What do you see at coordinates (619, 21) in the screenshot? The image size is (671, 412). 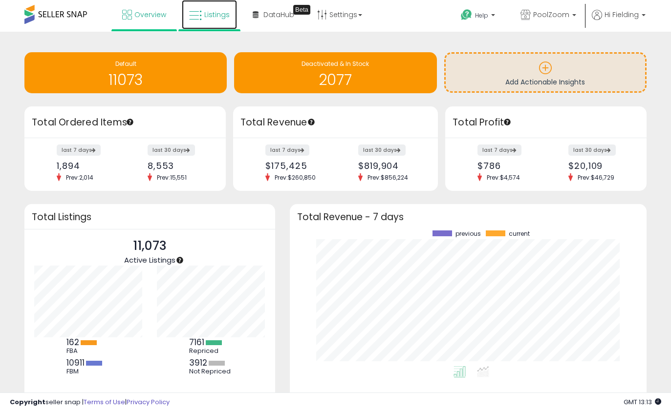 I see `a: Hi Fielding` at bounding box center [619, 21].